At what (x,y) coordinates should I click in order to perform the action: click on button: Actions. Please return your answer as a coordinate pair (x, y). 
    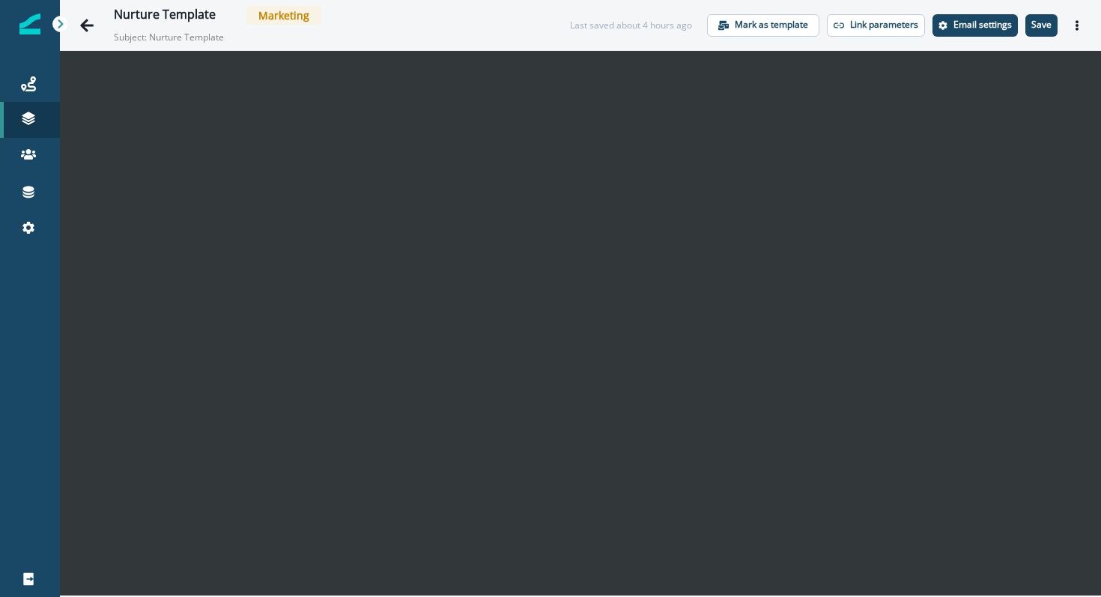
    Looking at the image, I should click on (1077, 25).